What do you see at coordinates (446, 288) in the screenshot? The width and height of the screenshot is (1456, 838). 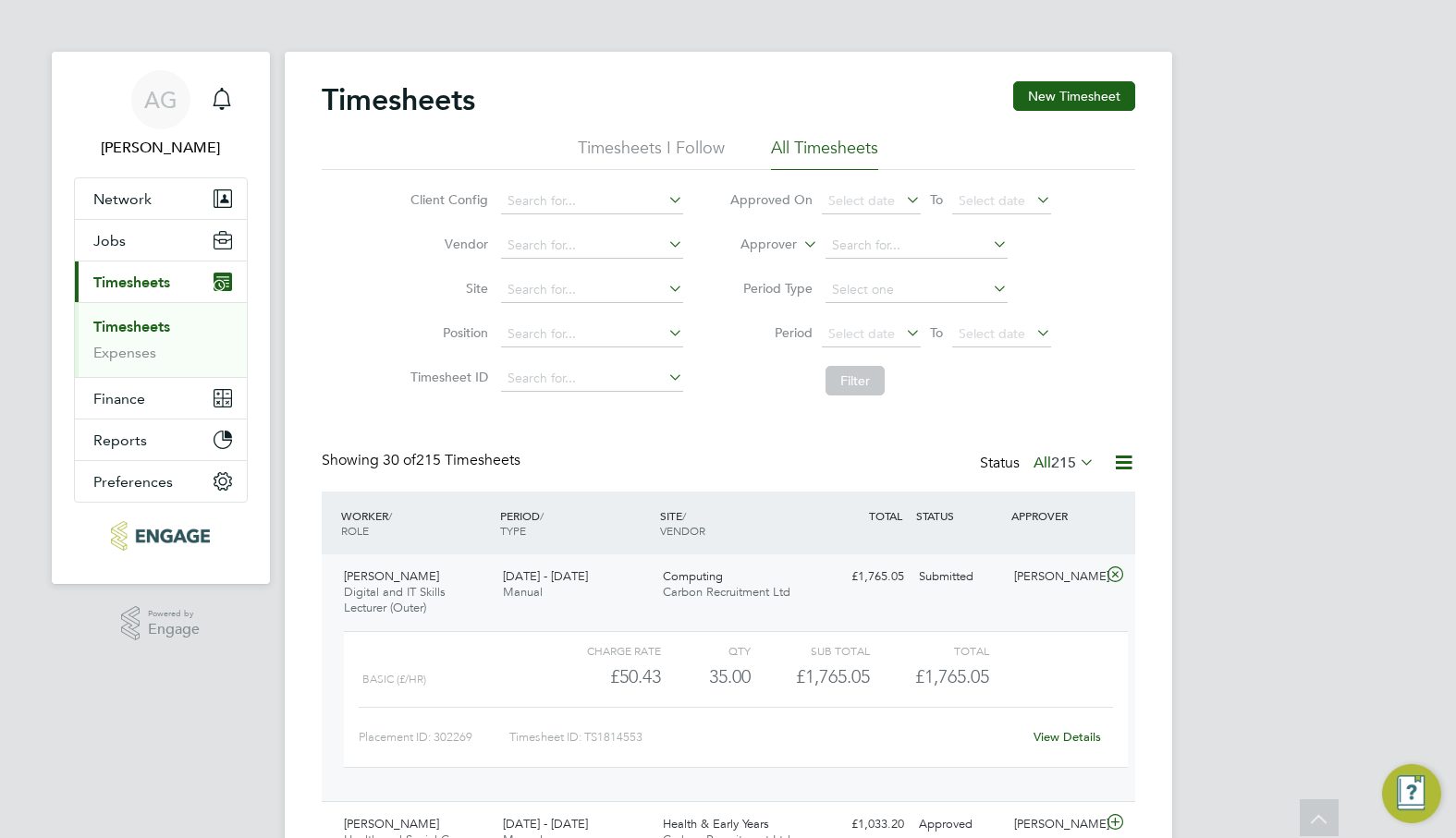 I see `label: Site` at bounding box center [446, 288].